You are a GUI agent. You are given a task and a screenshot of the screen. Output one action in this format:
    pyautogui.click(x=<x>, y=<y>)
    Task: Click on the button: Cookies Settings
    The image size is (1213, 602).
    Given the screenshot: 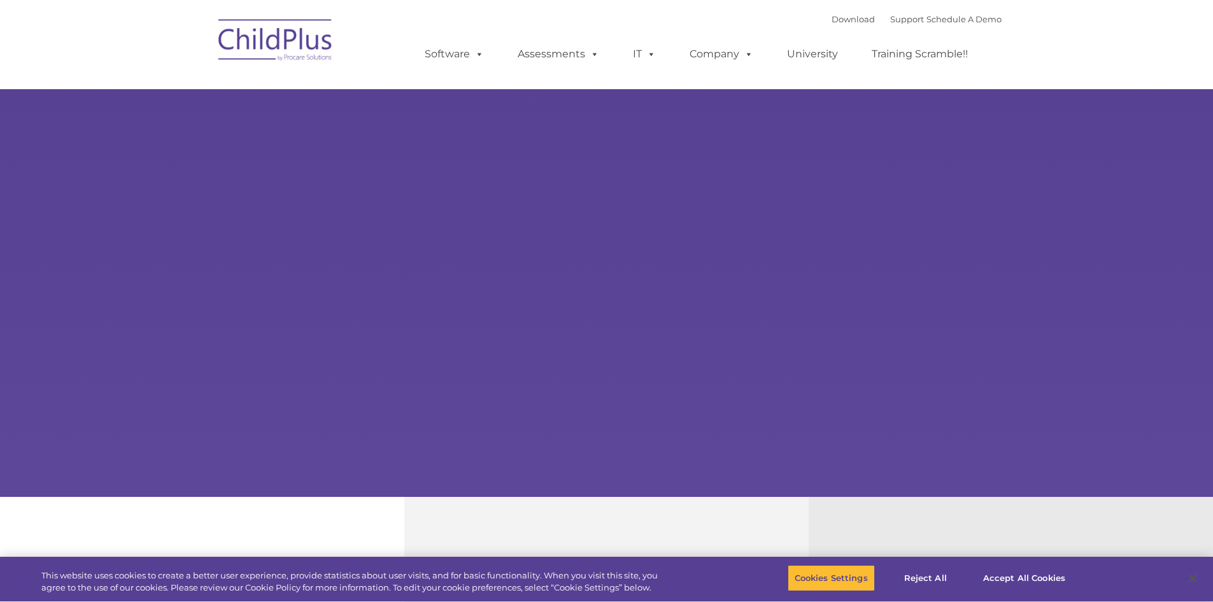 What is the action you would take?
    pyautogui.click(x=831, y=578)
    